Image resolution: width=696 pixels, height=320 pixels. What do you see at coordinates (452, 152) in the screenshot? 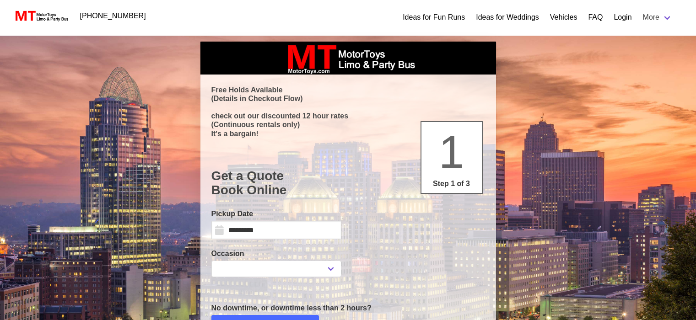
I see `span: 1` at bounding box center [452, 152].